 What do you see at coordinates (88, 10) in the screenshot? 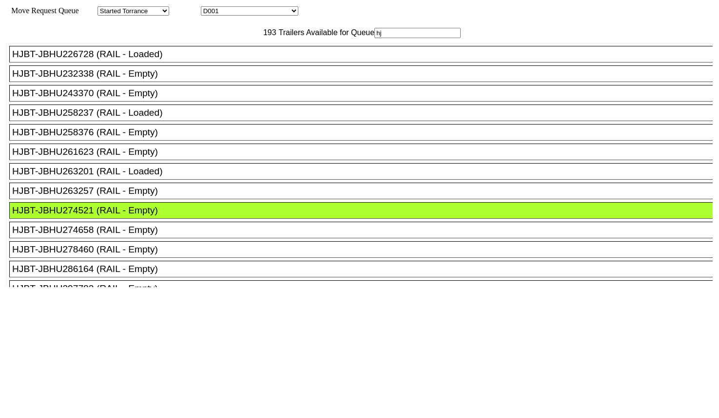
I see `span: Area` at bounding box center [88, 10].